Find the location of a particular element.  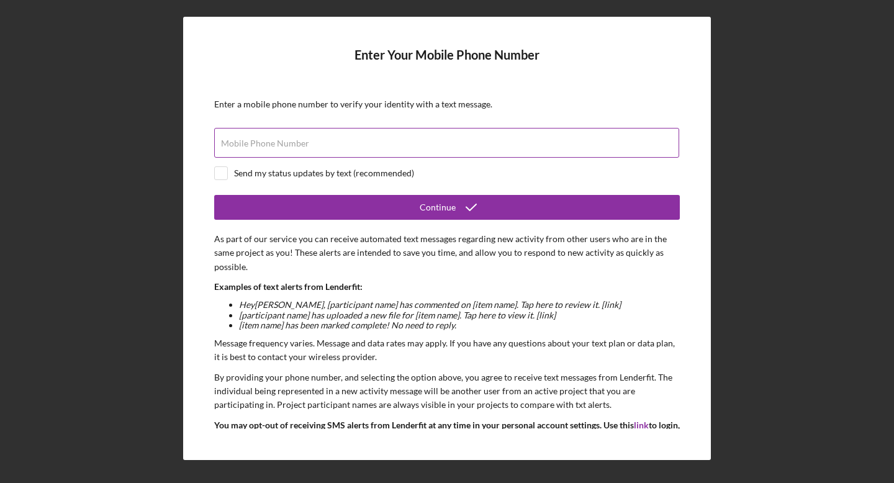

p: Examples of text alerts from Lenderfit: is located at coordinates (447, 287).